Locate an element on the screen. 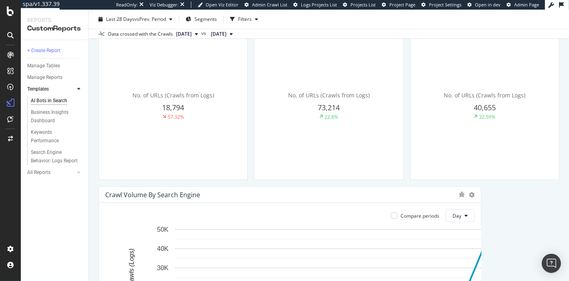 The width and height of the screenshot is (569, 281). span: Segments is located at coordinates (206, 19).